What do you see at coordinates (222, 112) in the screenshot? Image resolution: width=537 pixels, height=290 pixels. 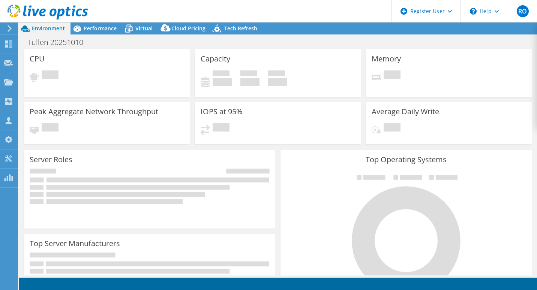 I see `h3: IOPS at 95%` at bounding box center [222, 112].